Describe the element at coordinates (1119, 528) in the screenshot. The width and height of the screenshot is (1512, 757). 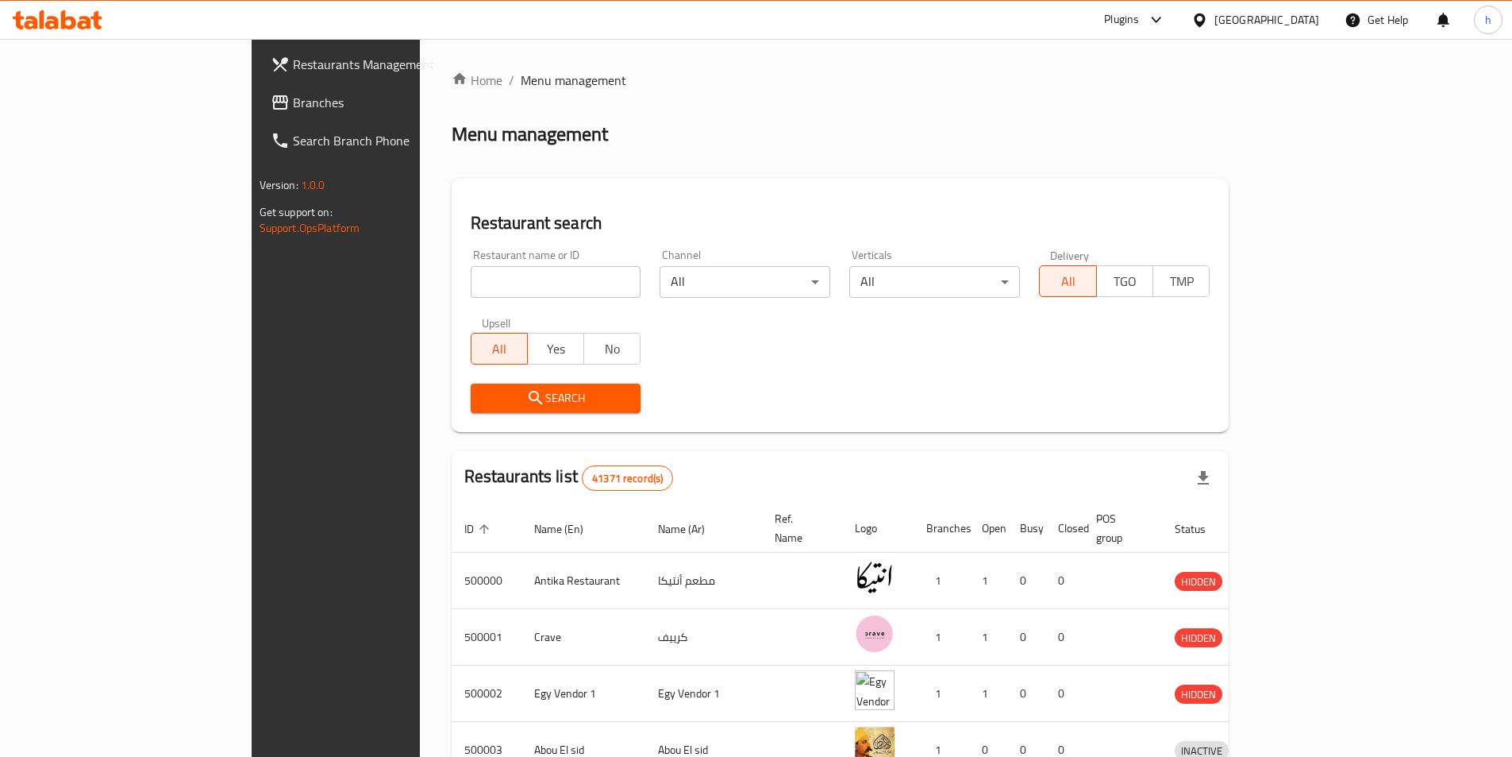
I see `span: POS group` at that location.